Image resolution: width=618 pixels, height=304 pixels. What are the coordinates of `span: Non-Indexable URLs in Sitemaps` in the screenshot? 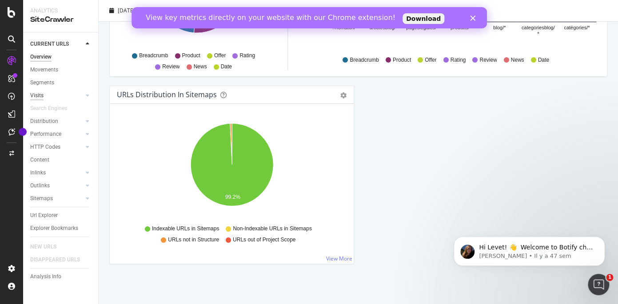 It's located at (272, 229).